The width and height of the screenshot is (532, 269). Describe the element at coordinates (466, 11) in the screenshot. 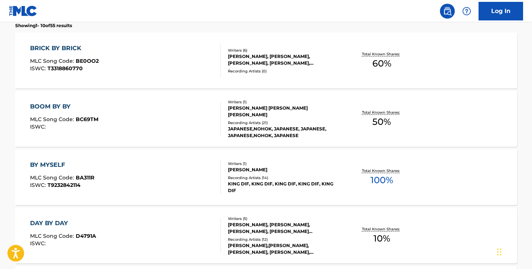

I see `img: help` at that location.